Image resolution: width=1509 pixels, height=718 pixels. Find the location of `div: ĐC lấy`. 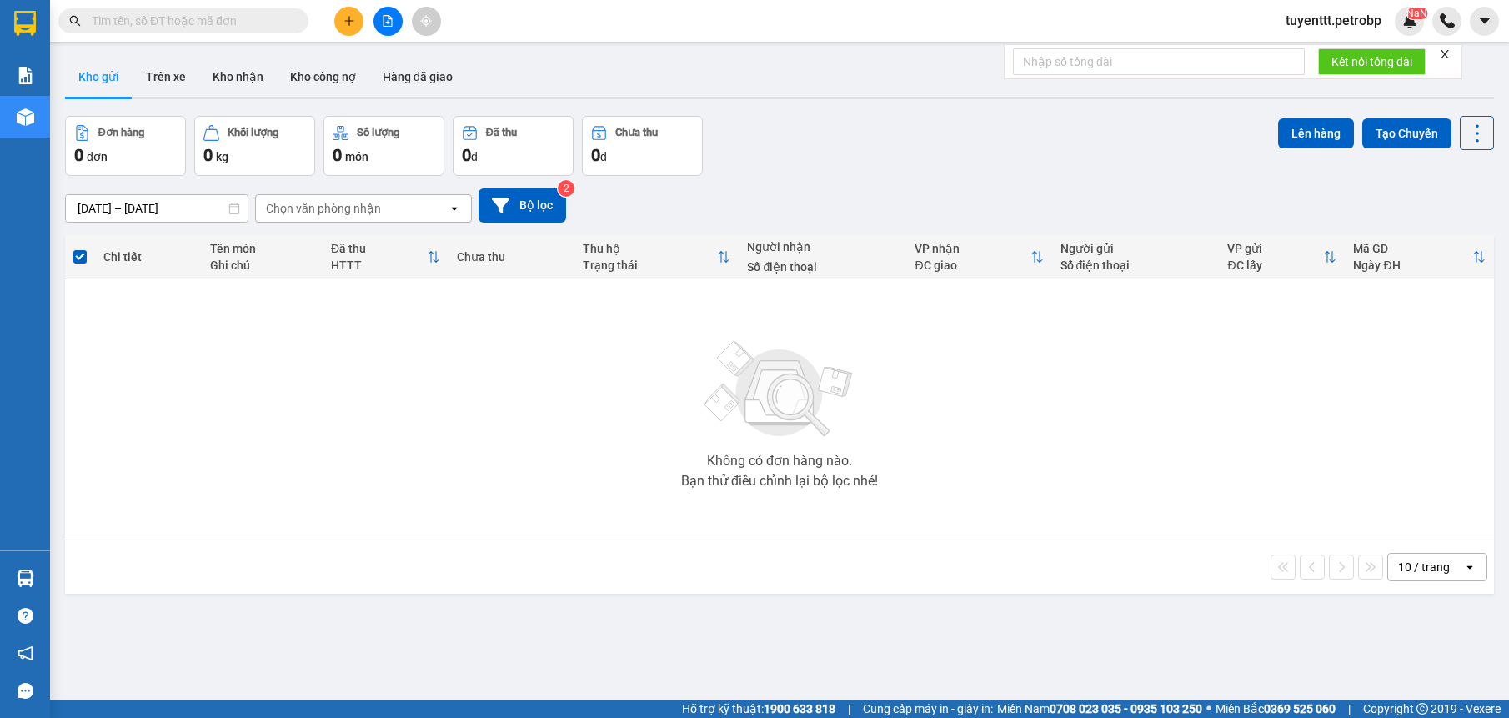

div: ĐC lấy is located at coordinates (1275, 265).